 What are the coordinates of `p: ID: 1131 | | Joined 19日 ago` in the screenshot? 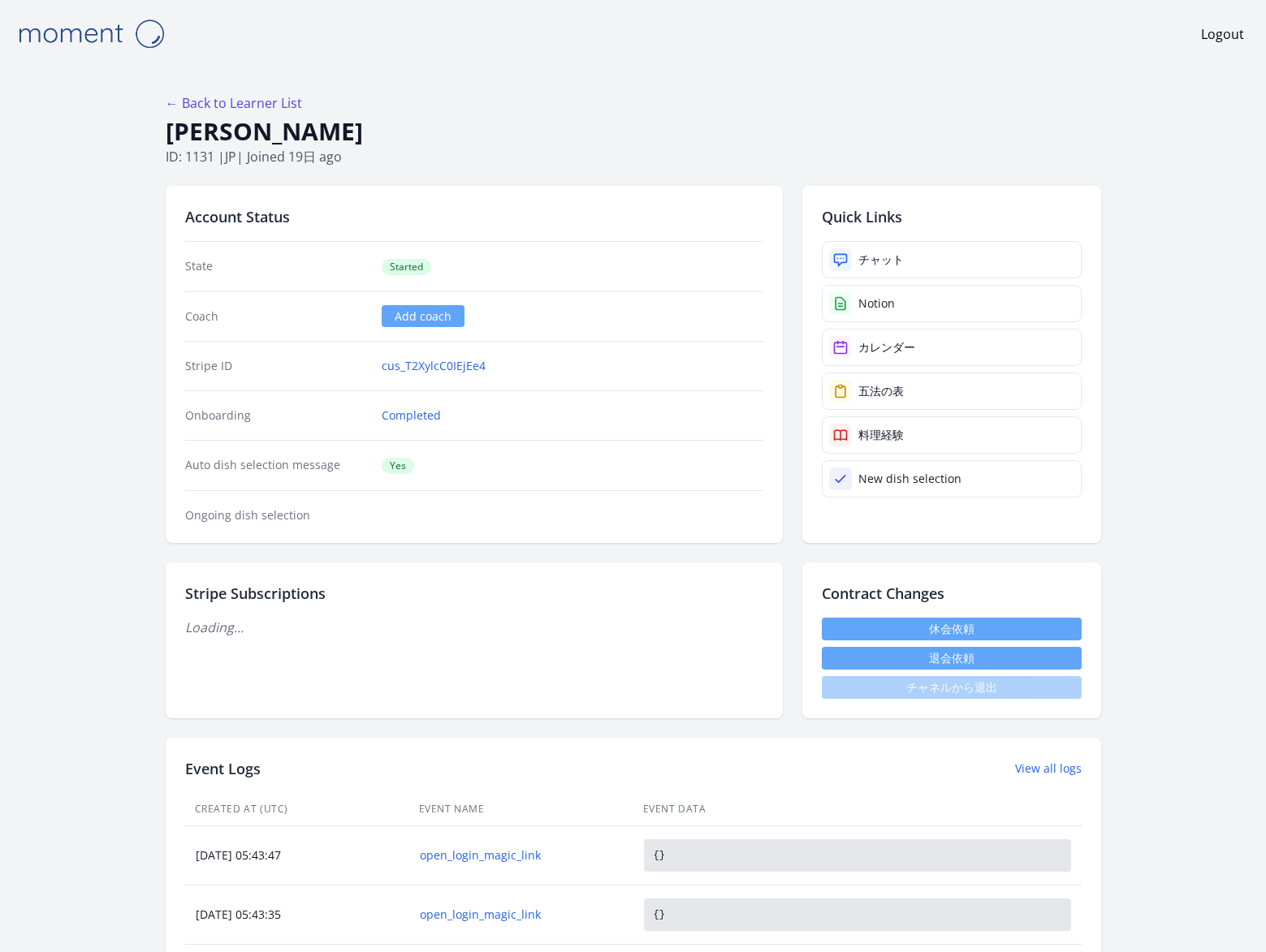 It's located at (633, 156).